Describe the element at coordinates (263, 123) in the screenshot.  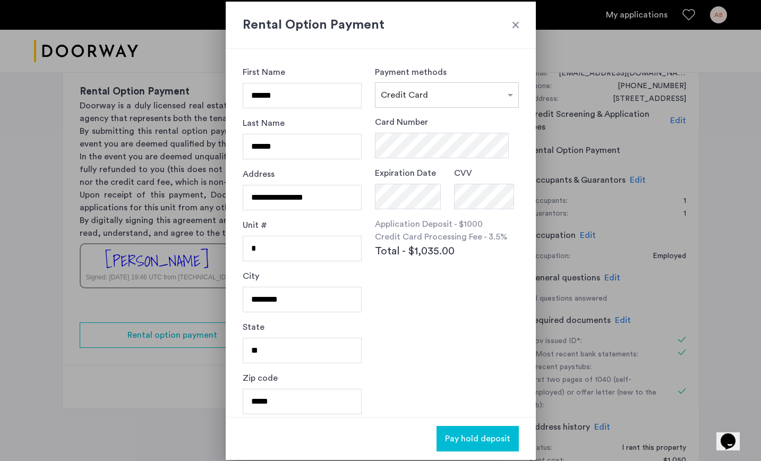
I see `label: Last Name` at that location.